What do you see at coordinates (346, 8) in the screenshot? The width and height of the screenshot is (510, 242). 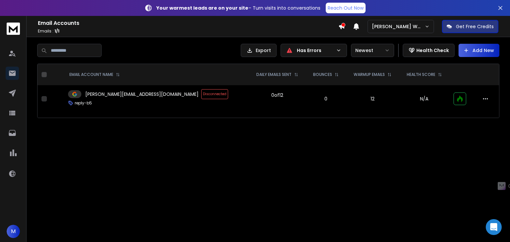 I see `p: Reach Out Now` at bounding box center [346, 8].